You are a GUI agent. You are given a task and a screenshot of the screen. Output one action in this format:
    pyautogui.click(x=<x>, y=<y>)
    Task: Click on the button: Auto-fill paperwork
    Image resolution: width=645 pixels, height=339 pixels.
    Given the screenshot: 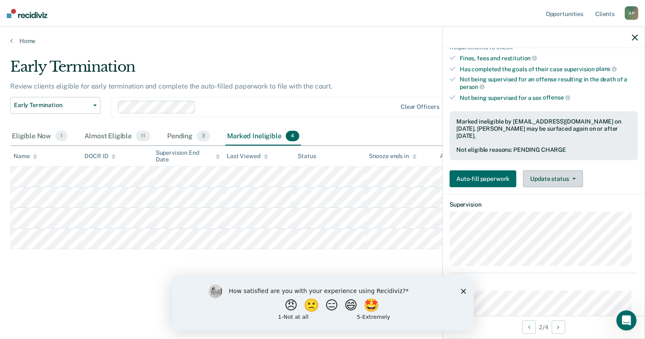 What is the action you would take?
    pyautogui.click(x=483, y=179)
    